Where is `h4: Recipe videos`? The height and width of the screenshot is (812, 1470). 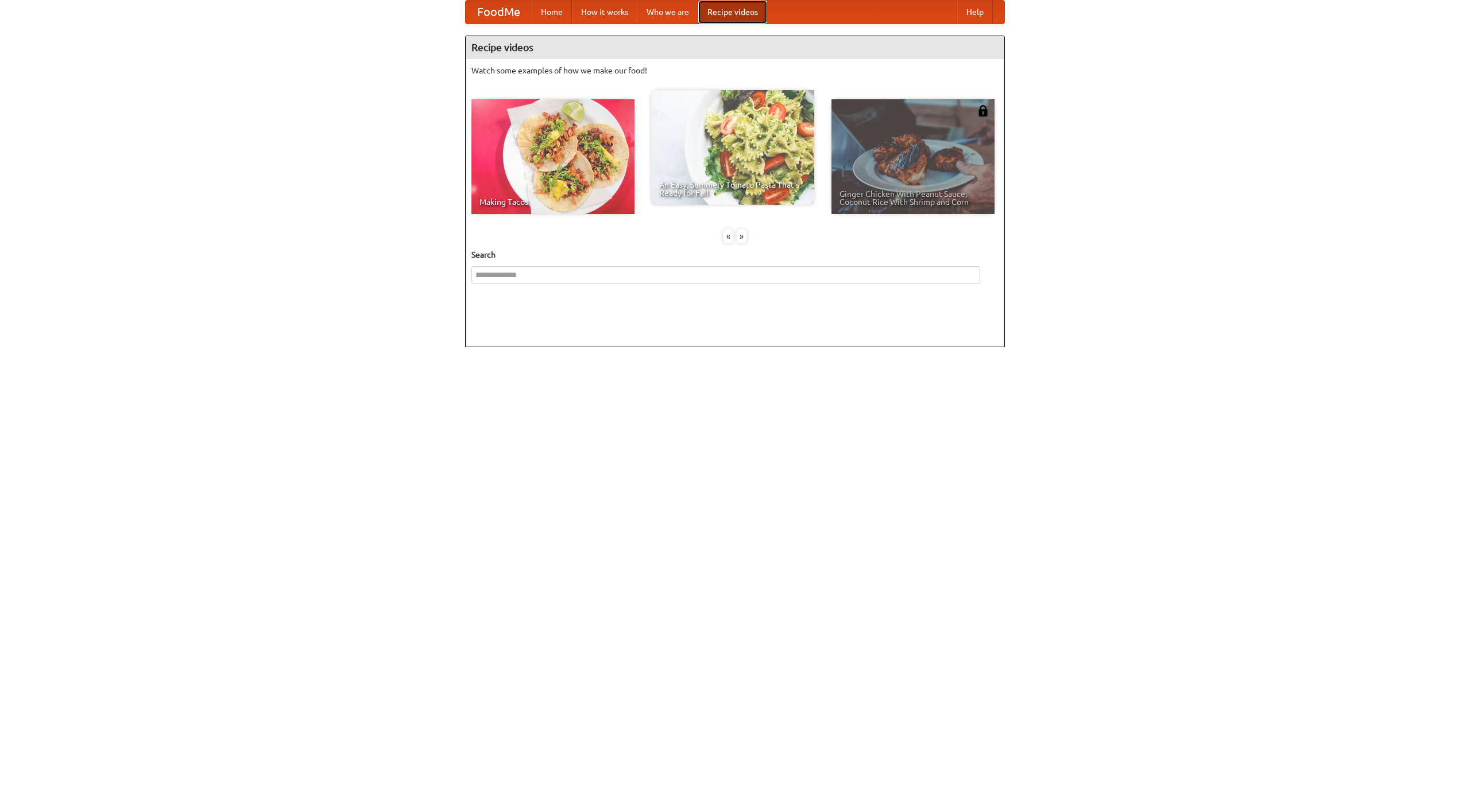
h4: Recipe videos is located at coordinates (735, 48).